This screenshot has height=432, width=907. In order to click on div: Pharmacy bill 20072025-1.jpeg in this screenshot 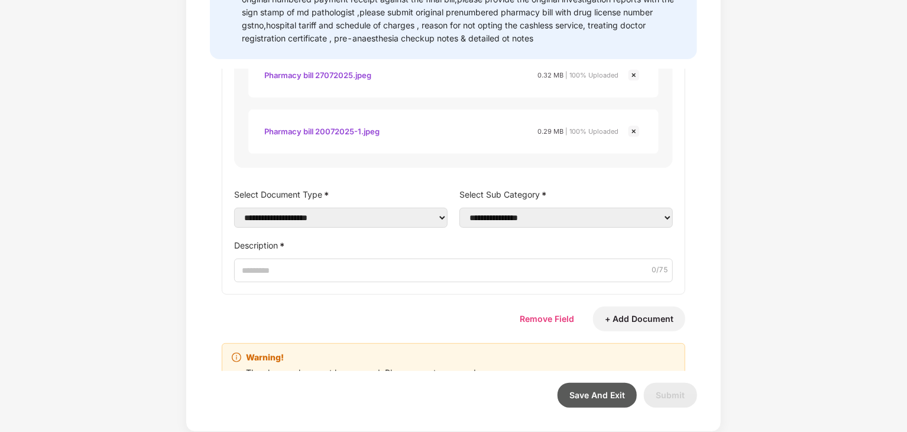, I will do `click(322, 131)`.